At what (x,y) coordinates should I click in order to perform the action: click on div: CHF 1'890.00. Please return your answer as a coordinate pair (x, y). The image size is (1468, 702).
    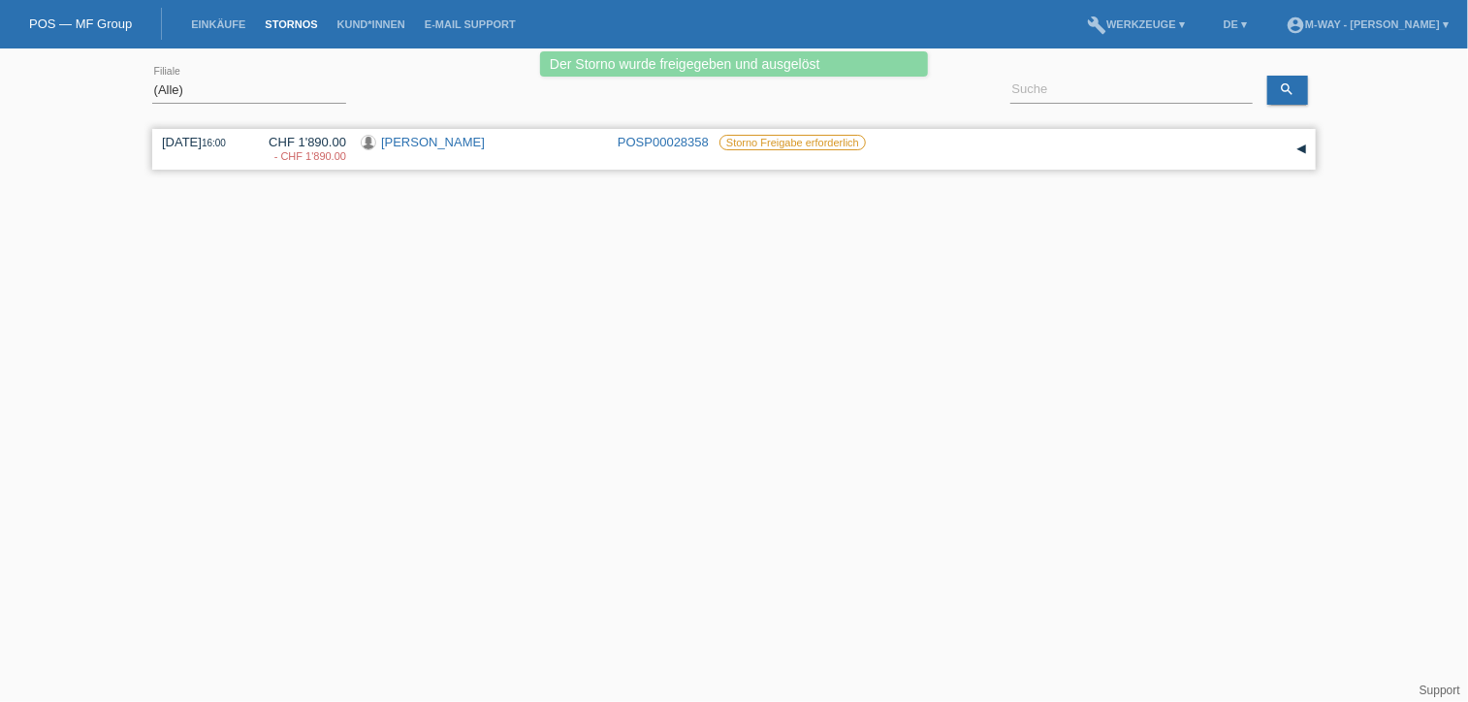
    Looking at the image, I should click on (300, 149).